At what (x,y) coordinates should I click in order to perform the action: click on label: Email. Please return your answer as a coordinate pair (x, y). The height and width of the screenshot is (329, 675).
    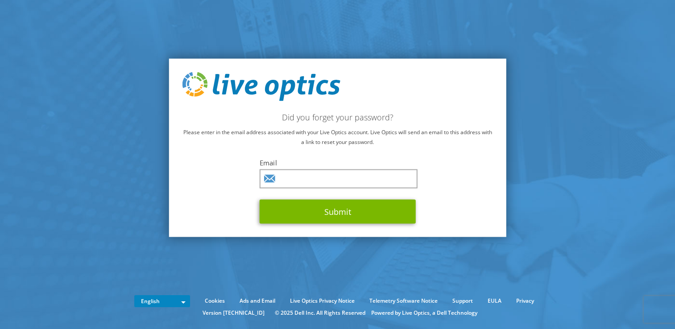
    Looking at the image, I should click on (338, 163).